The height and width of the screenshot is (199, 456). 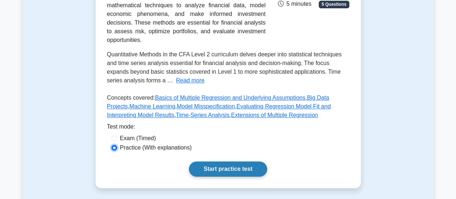 I want to click on a: Start practice test, so click(x=228, y=169).